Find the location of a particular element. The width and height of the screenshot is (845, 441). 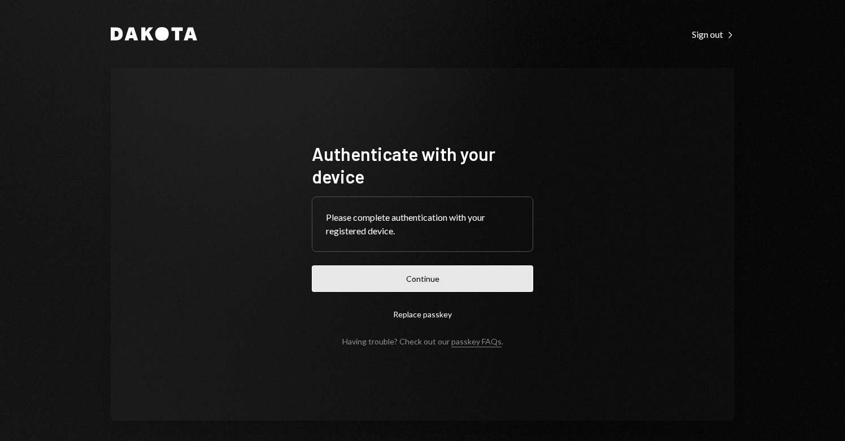

div: Having trouble? Check out our . is located at coordinates (422, 341).